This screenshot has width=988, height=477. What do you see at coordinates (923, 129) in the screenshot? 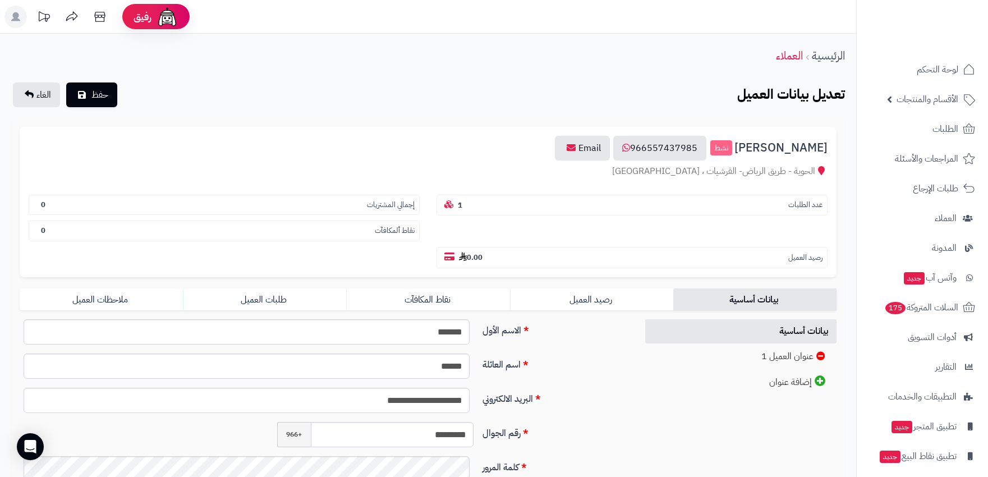
I see `a: الطلبات` at bounding box center [923, 129].